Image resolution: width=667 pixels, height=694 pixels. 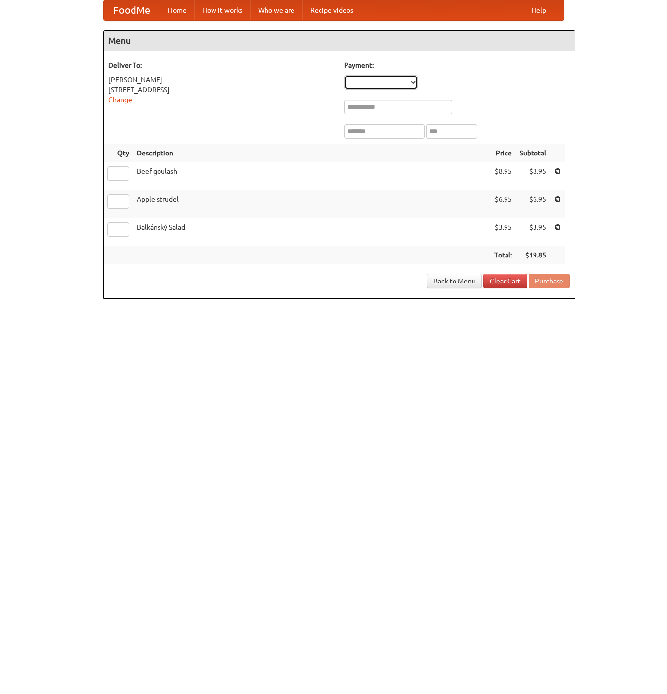 I want to click on a: Recipe videos, so click(x=332, y=10).